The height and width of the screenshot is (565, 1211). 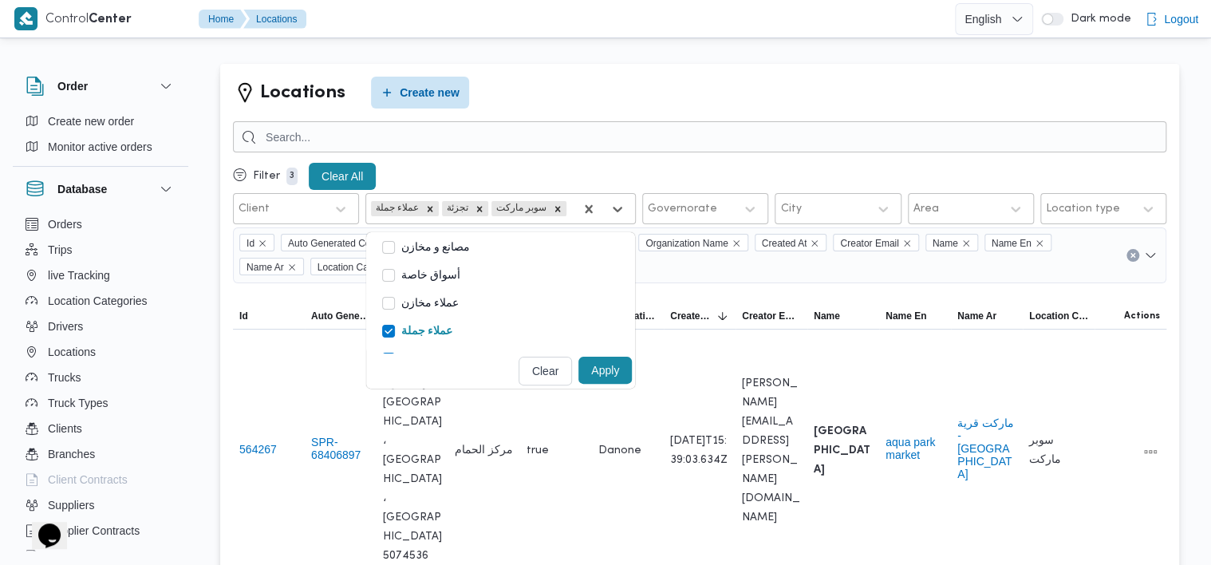 I want to click on div: عملاء جملة, so click(x=396, y=209).